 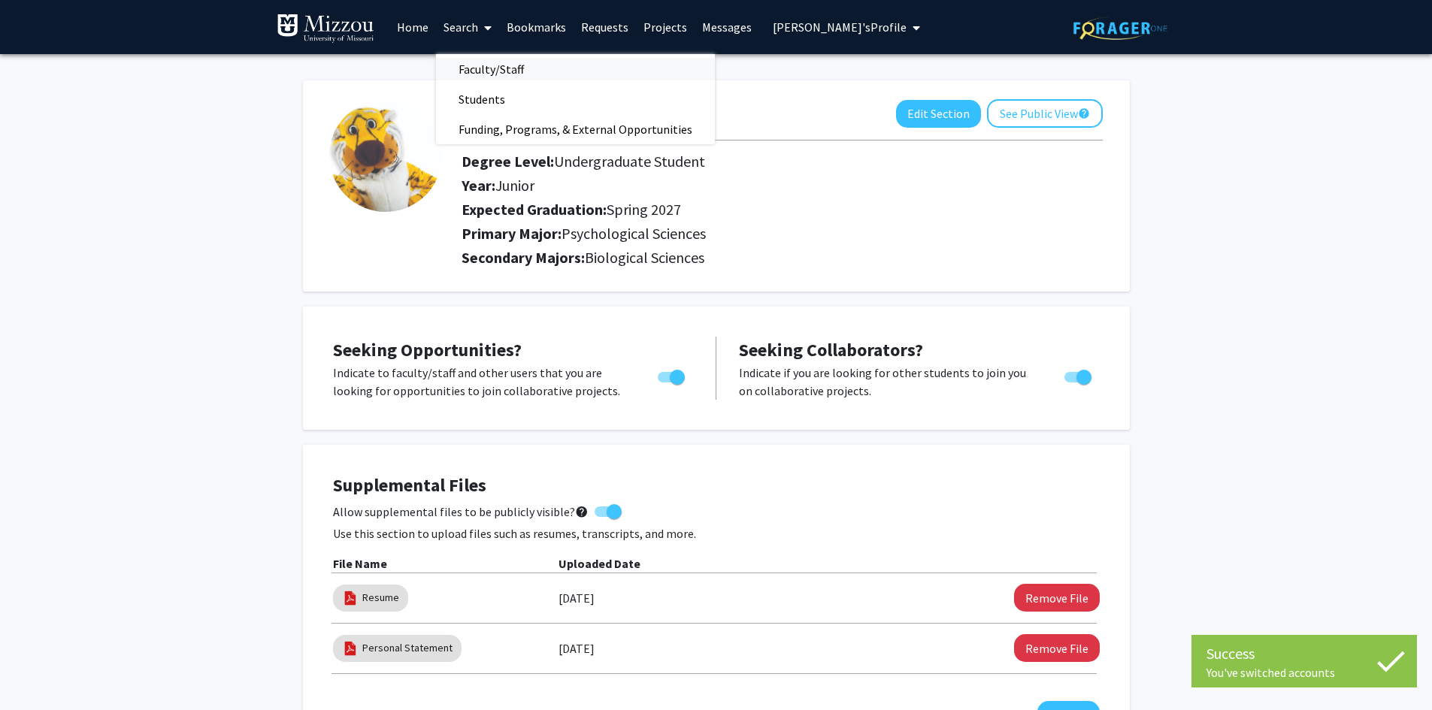 What do you see at coordinates (427, 349) in the screenshot?
I see `span: Seeking Opportunities?` at bounding box center [427, 349].